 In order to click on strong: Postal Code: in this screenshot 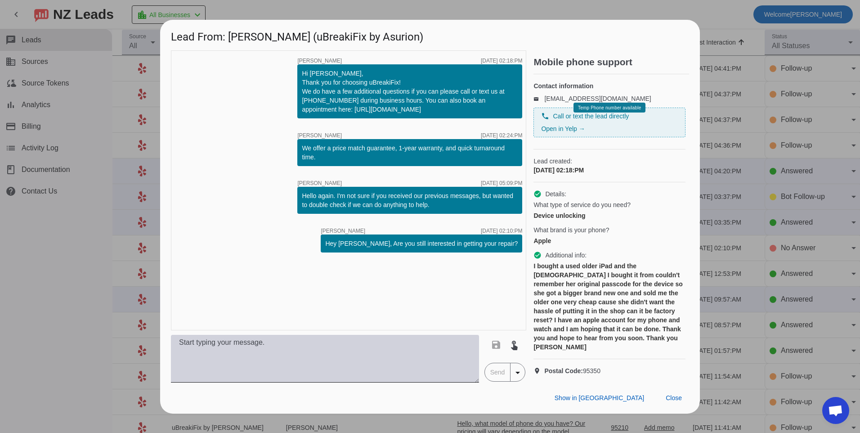, I will do `click(564, 371)`.